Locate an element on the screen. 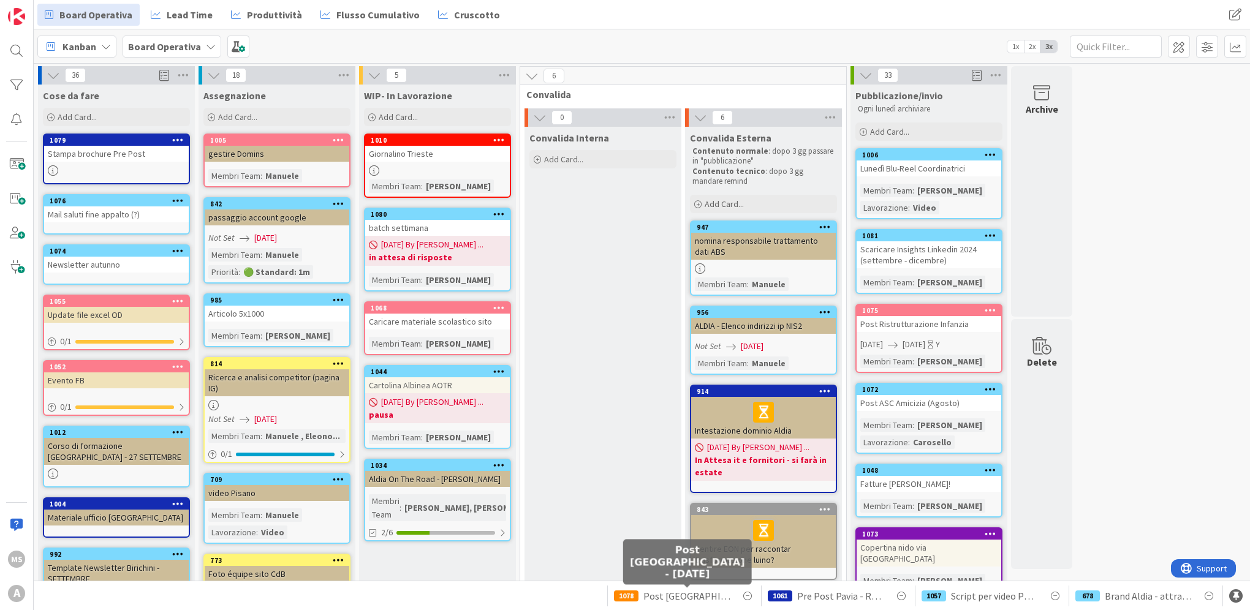  span: 5 is located at coordinates (396, 75).